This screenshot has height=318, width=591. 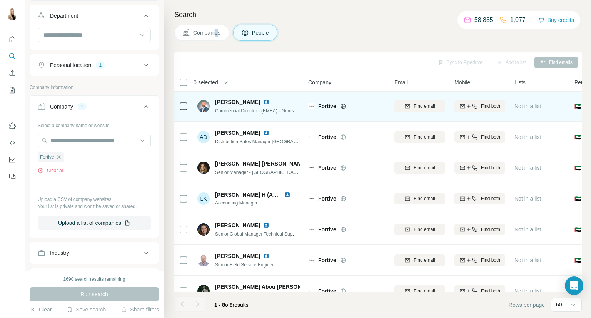 I want to click on span: 8, so click(x=231, y=305).